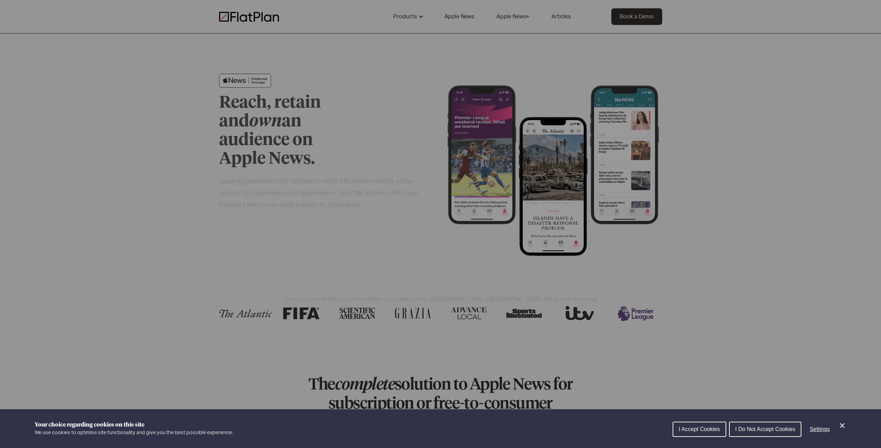  Describe the element at coordinates (699, 429) in the screenshot. I see `span: I Accept Cookies` at that location.